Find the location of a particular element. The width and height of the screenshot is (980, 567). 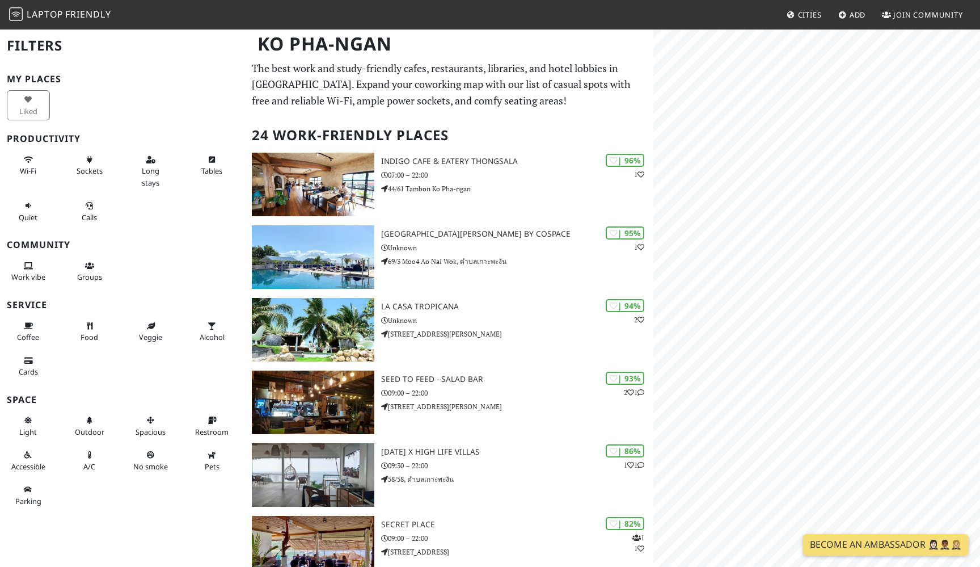

span: Power sockets is located at coordinates (90, 171).